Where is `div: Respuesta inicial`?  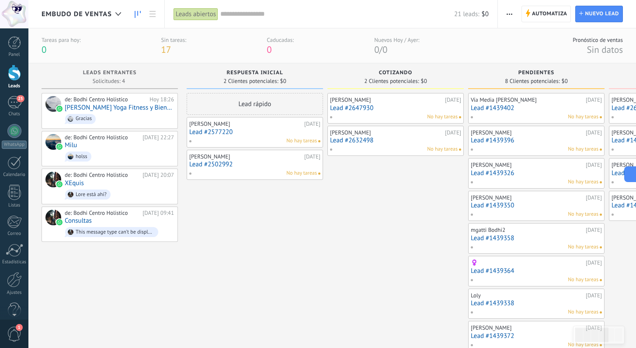
div: Respuesta inicial is located at coordinates (255, 73).